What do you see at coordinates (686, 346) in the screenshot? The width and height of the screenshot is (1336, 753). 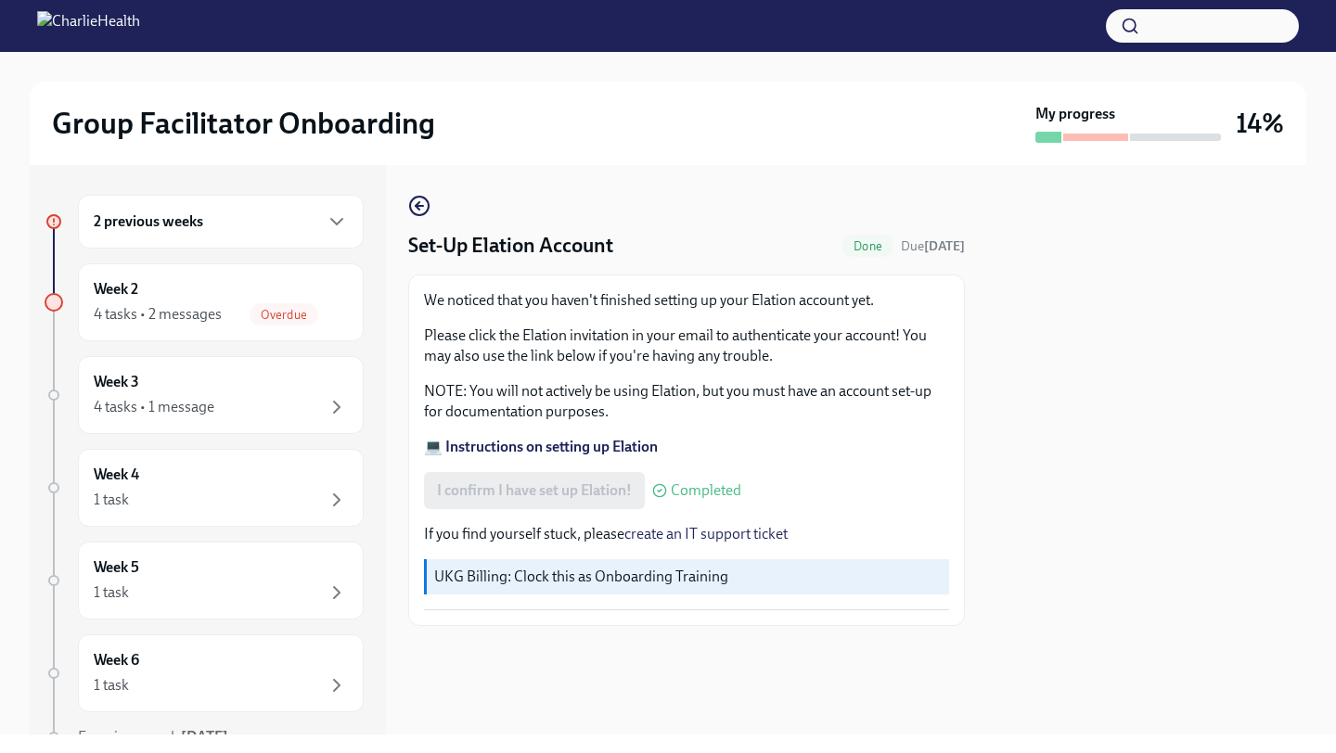 I see `p: Please click the Elation invitation in your email to authenticate your account! You may also use ...` at bounding box center [686, 346].